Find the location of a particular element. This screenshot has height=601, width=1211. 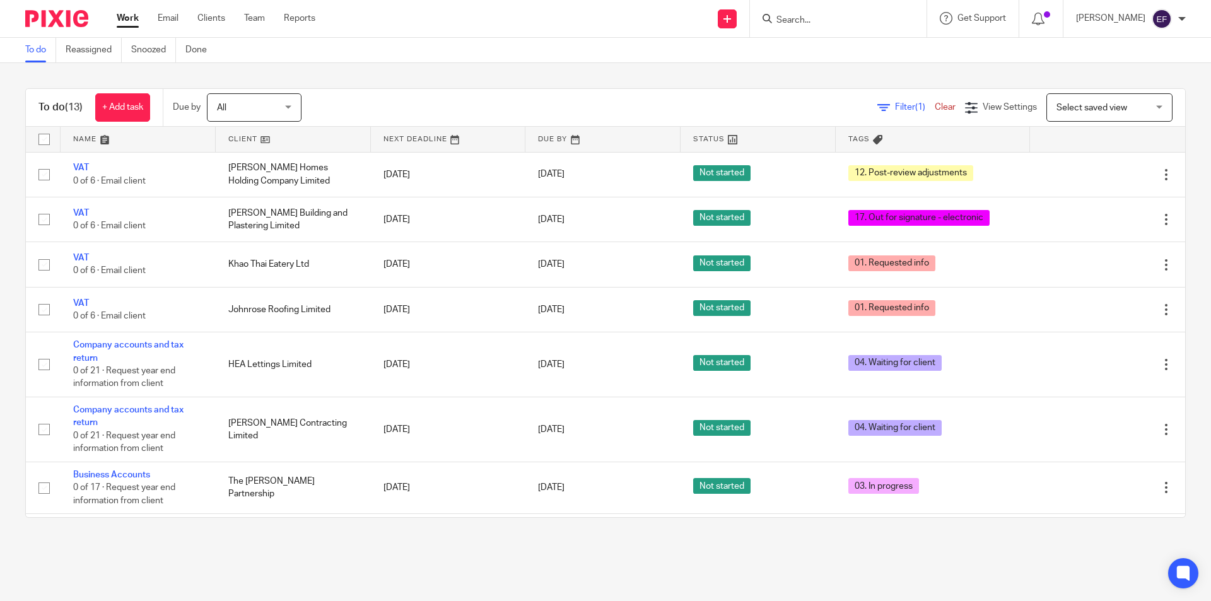

span: 12. Post-review adjustments is located at coordinates (911, 173).